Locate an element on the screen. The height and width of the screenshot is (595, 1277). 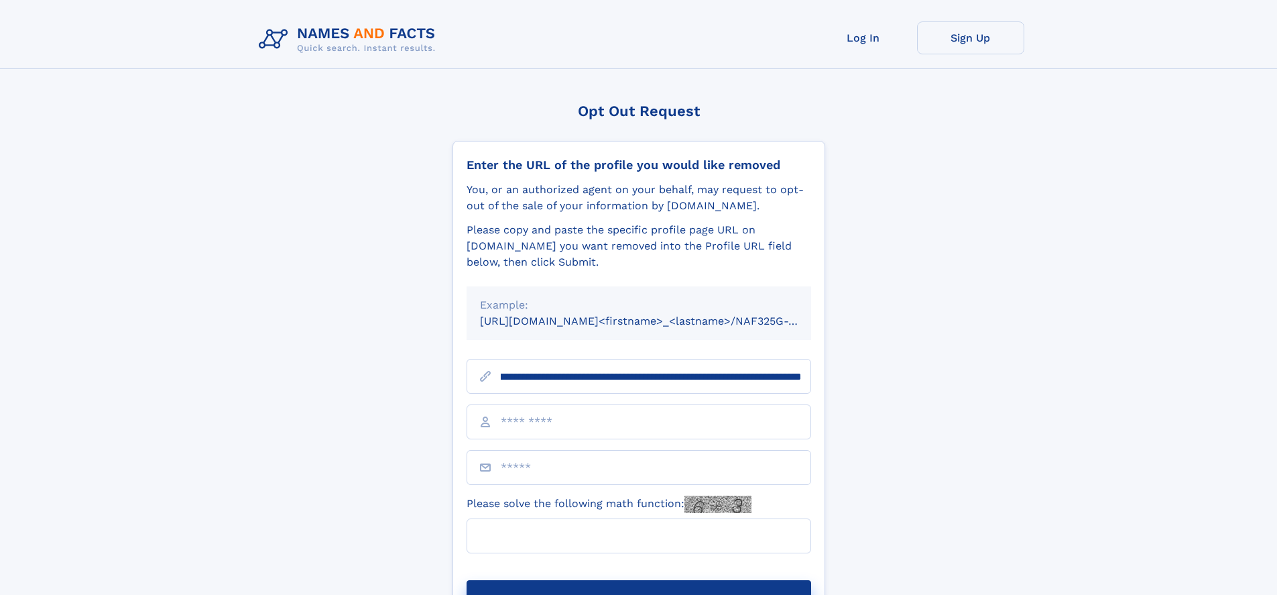
div: Opt Out Request is located at coordinates (639, 111).